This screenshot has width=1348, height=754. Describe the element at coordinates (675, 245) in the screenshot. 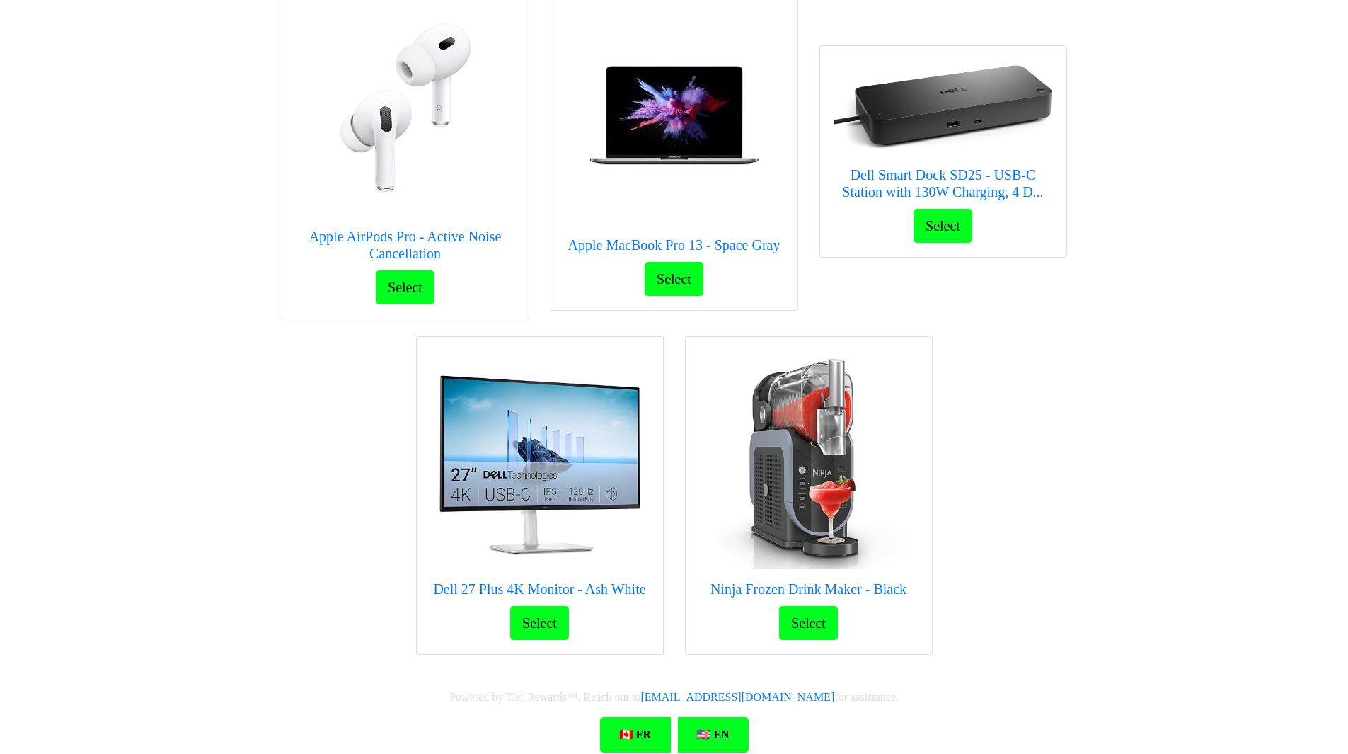

I see `h5: Apple MacBook Pro 13 - Space Gray` at that location.